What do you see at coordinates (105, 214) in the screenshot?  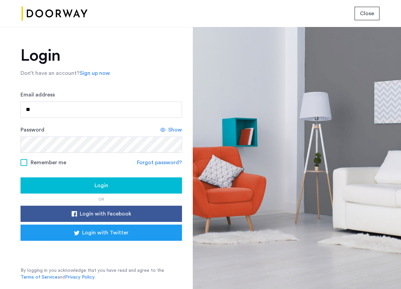 I see `span: Login with Facebook` at bounding box center [105, 214].